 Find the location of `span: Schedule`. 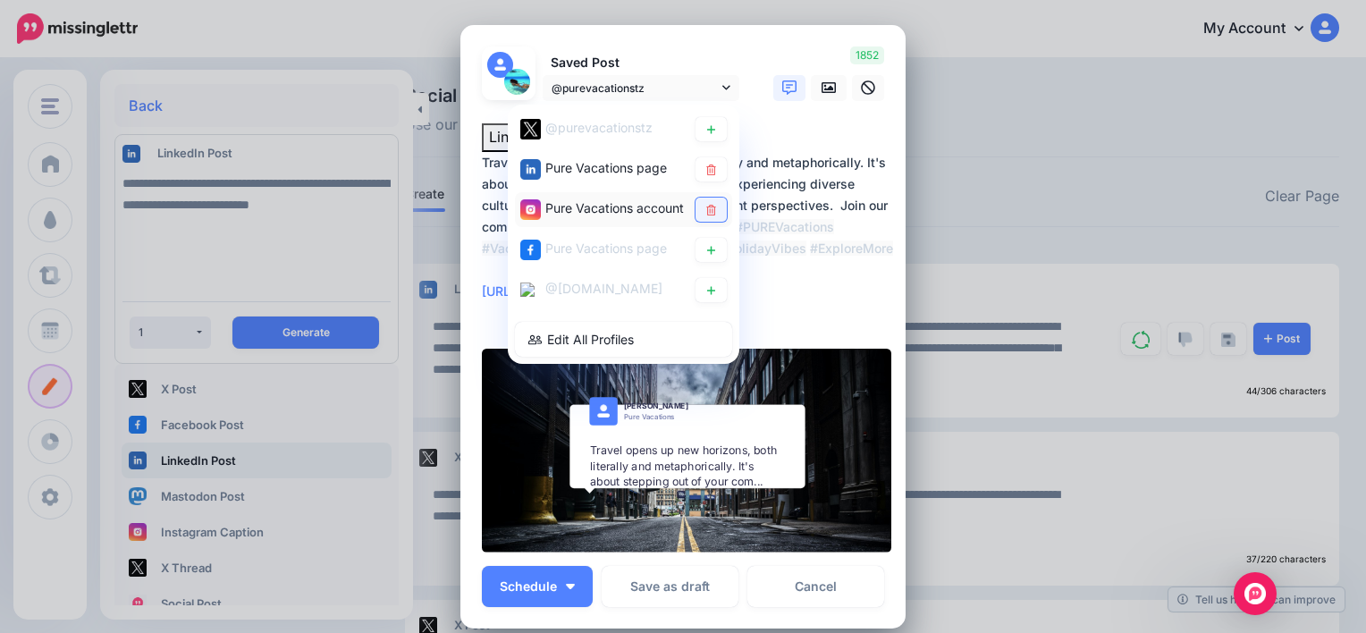

span: Schedule is located at coordinates (528, 587).